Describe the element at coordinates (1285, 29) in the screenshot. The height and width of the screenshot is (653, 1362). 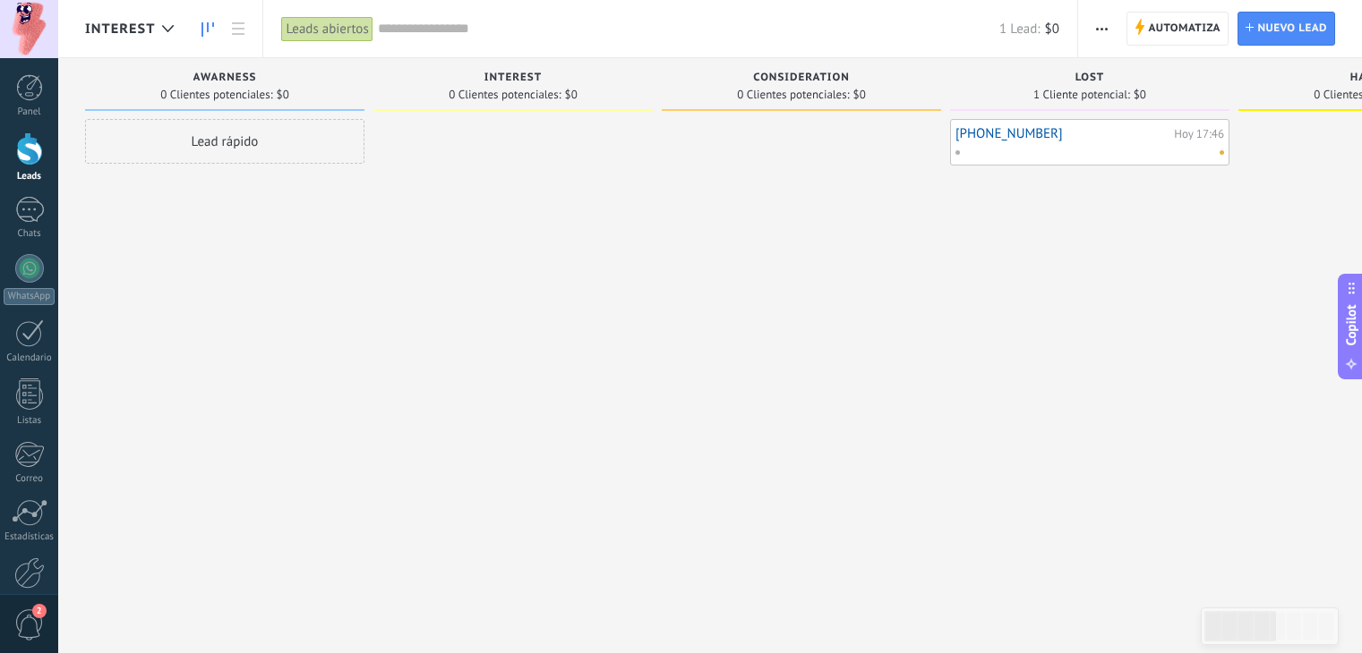
I see `a: Nuevo lead` at that location.